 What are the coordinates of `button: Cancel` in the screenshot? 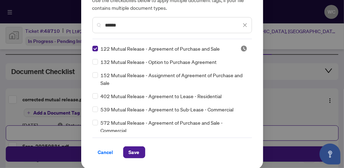 It's located at (106, 152).